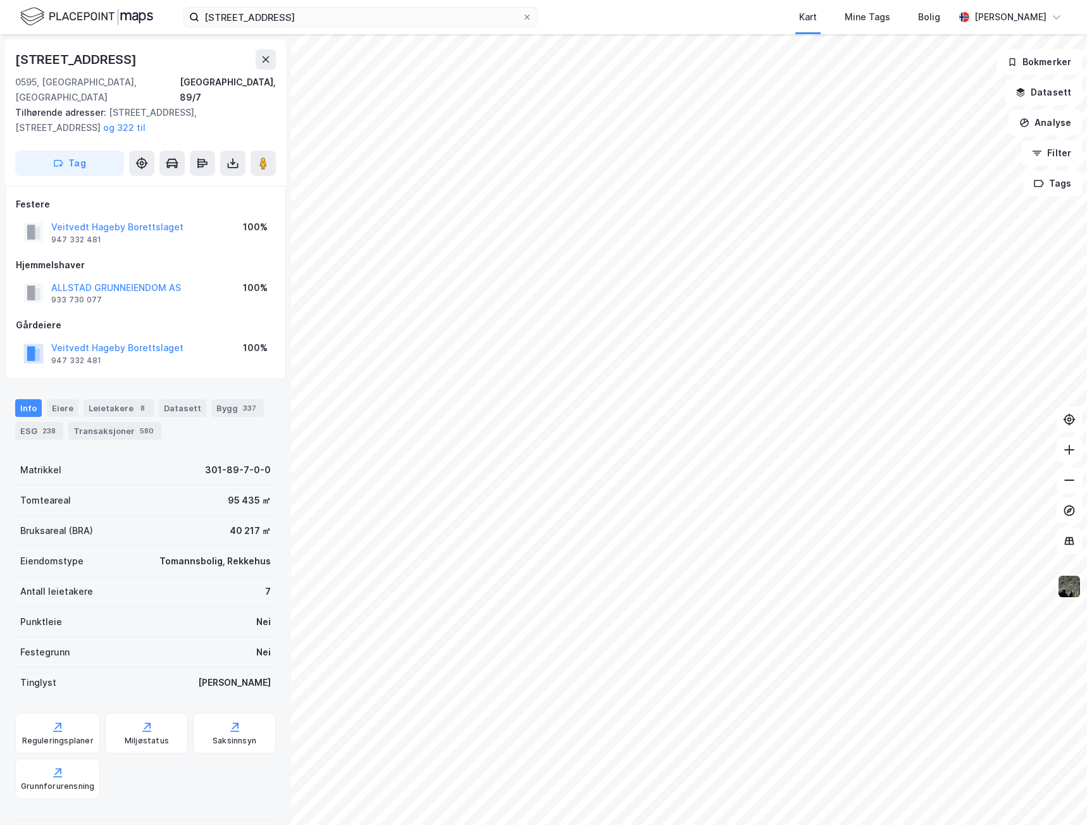 The width and height of the screenshot is (1087, 825). I want to click on div: 337, so click(249, 408).